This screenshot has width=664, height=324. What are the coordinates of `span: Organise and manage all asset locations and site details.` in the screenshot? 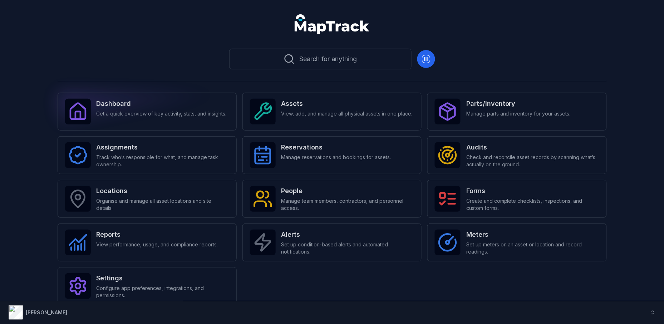 It's located at (163, 205).